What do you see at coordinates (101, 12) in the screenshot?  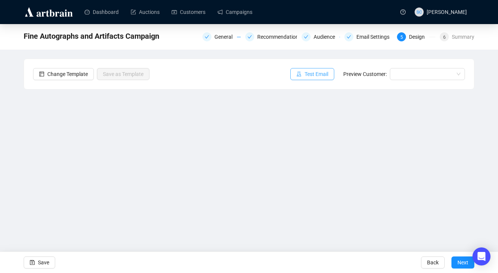 I see `a: Dashboard` at bounding box center [101, 12].